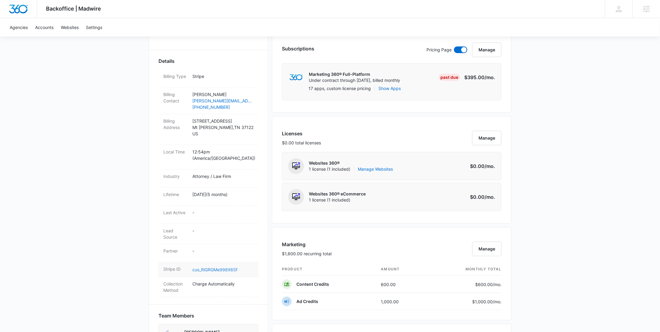 The height and width of the screenshot is (332, 660). What do you see at coordinates (301, 134) in the screenshot?
I see `h3: Licenses` at bounding box center [301, 134].